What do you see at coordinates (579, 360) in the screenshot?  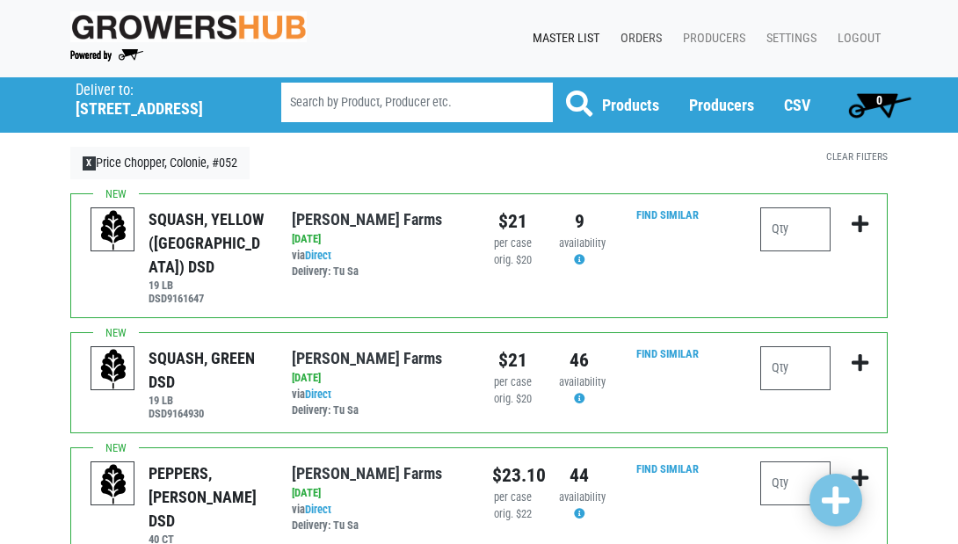 I see `div: 46` at bounding box center [579, 360].